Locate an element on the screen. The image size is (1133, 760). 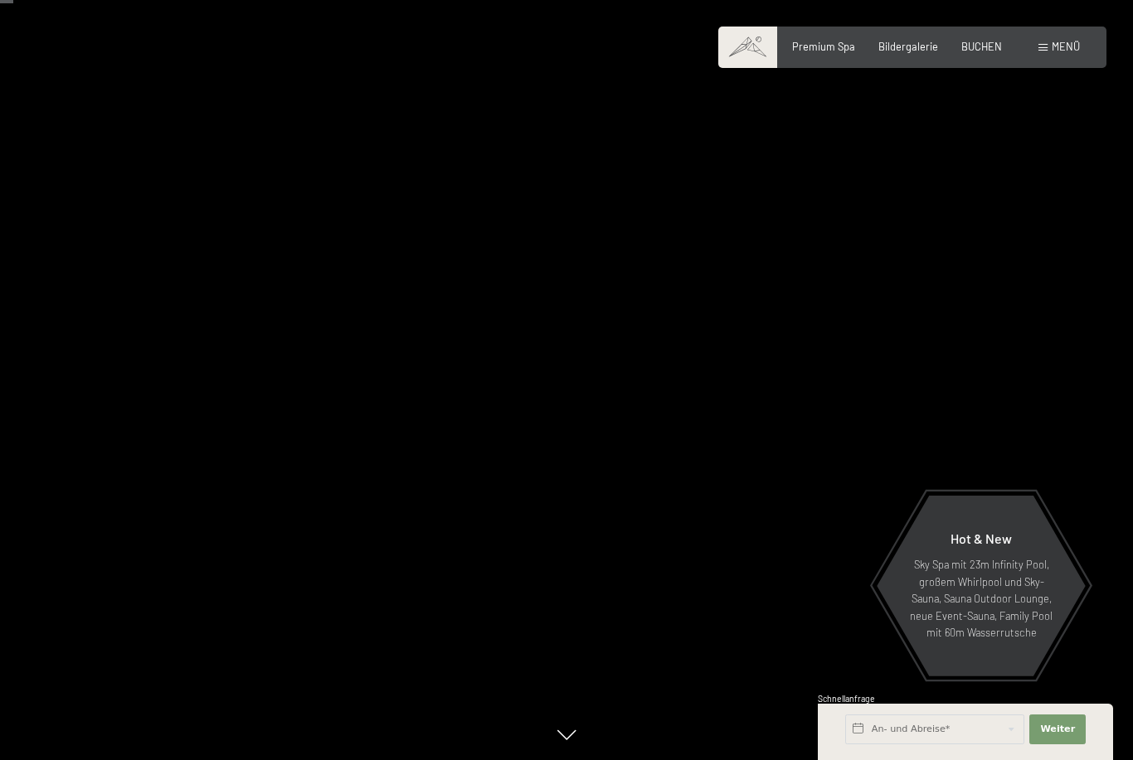
span: Bildergalerie is located at coordinates (908, 46).